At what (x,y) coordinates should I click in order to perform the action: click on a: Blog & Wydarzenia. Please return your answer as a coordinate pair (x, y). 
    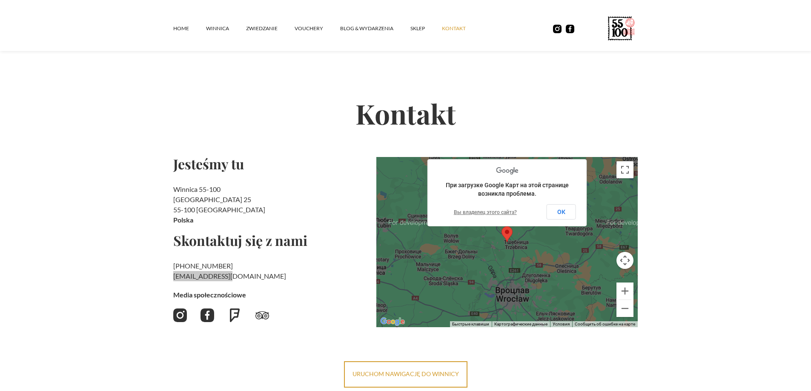
    Looking at the image, I should click on (375, 29).